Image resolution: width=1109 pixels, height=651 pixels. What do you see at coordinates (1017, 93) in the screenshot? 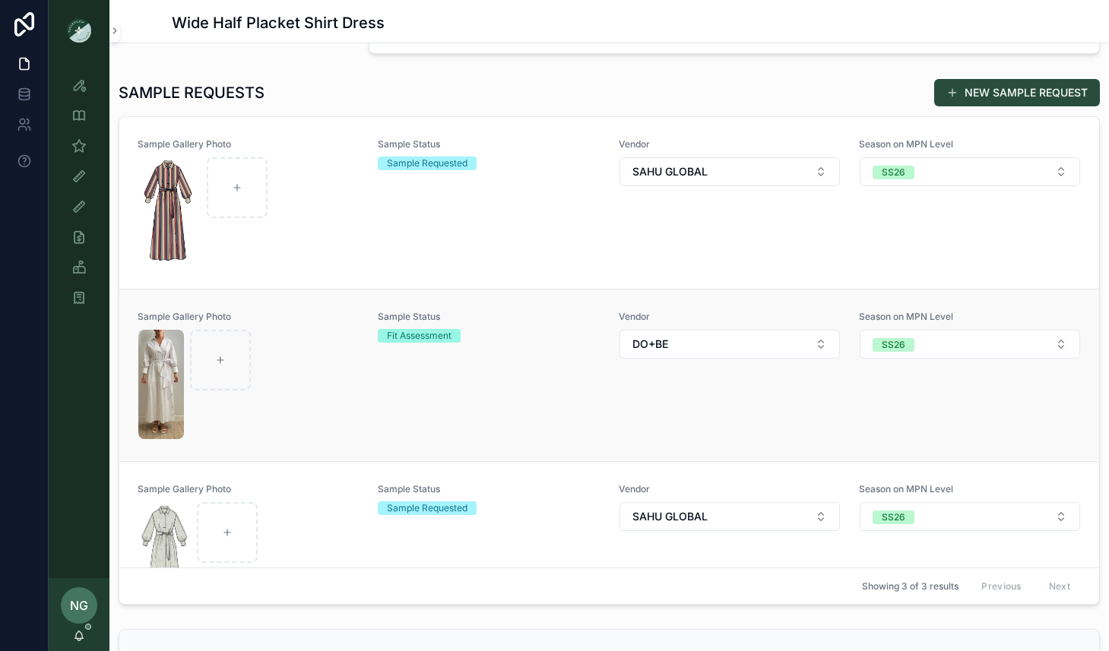
I see `a: NEW SAMPLE REQUEST` at bounding box center [1017, 93].